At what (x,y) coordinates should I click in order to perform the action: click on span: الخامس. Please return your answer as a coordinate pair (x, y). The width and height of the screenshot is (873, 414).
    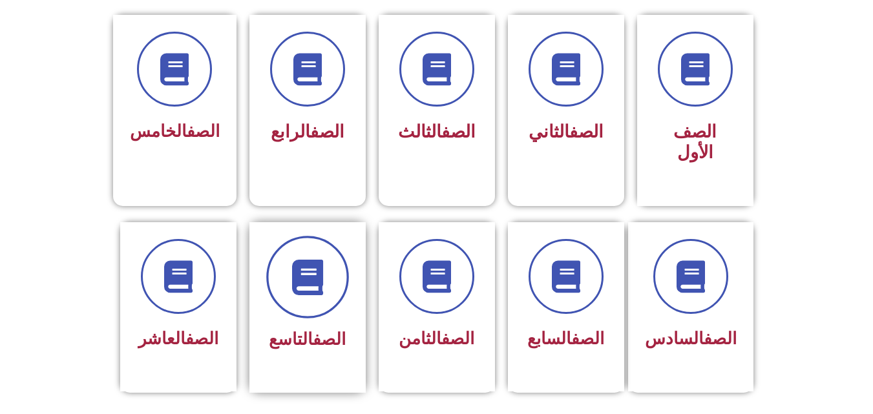
    Looking at the image, I should click on (174, 131).